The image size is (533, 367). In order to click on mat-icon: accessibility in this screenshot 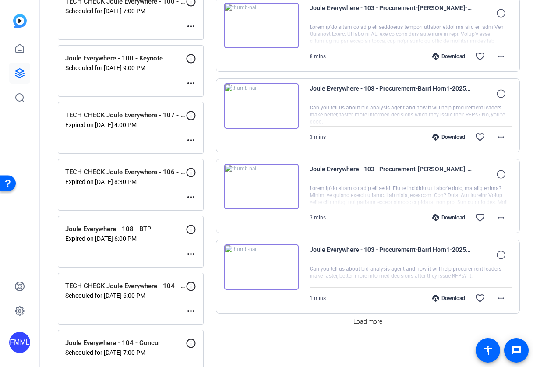, I will do `click(488, 351)`.